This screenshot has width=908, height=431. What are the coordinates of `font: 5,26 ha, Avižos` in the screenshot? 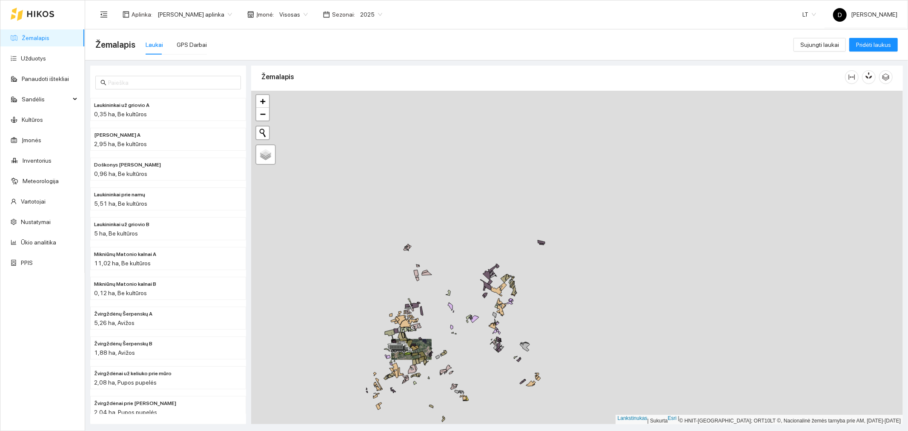 It's located at (114, 323).